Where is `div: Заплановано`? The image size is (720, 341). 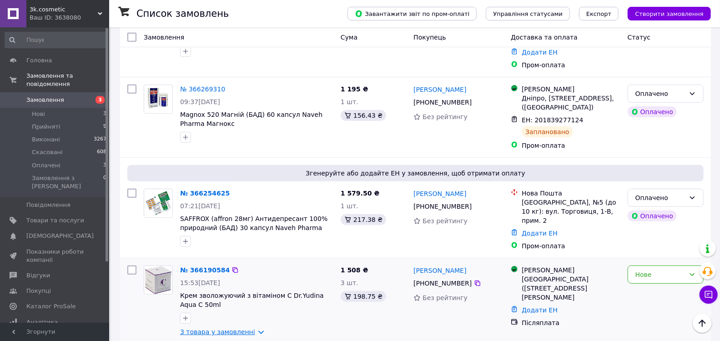 div: Заплановано is located at coordinates (547, 132).